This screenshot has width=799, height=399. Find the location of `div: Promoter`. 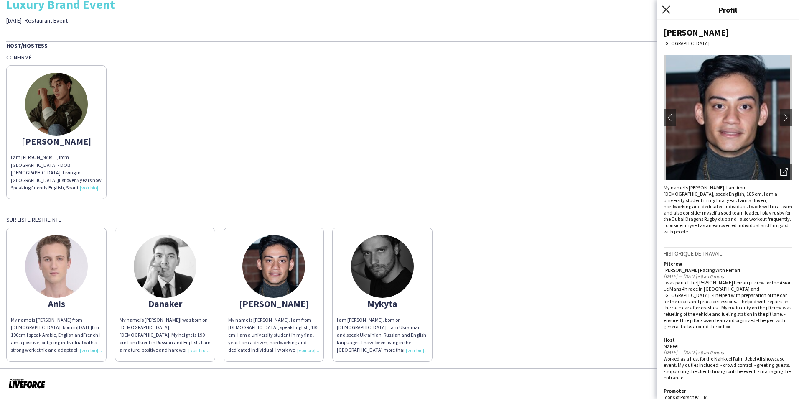

div: Promoter is located at coordinates (728, 390).